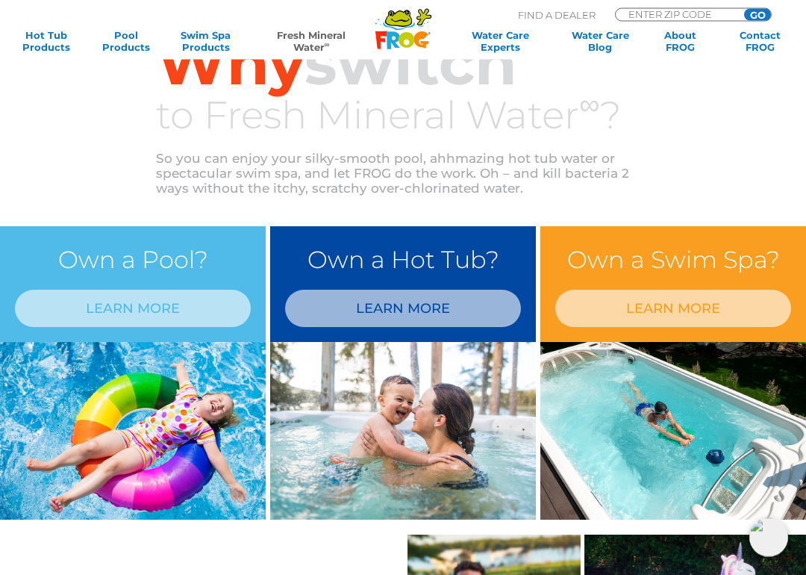 The width and height of the screenshot is (806, 575). I want to click on h2: switch, so click(402, 63).